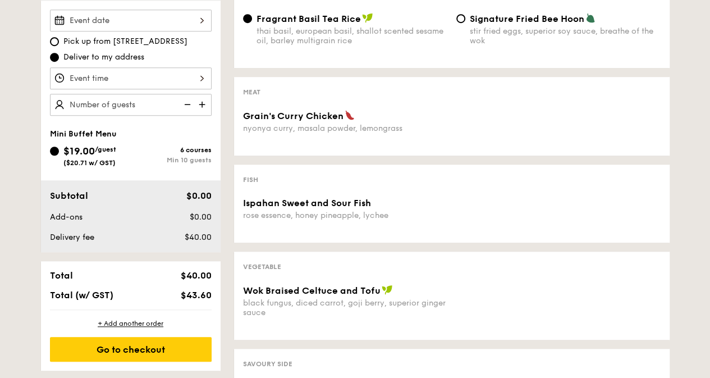  Describe the element at coordinates (250, 180) in the screenshot. I see `span: Fish` at that location.